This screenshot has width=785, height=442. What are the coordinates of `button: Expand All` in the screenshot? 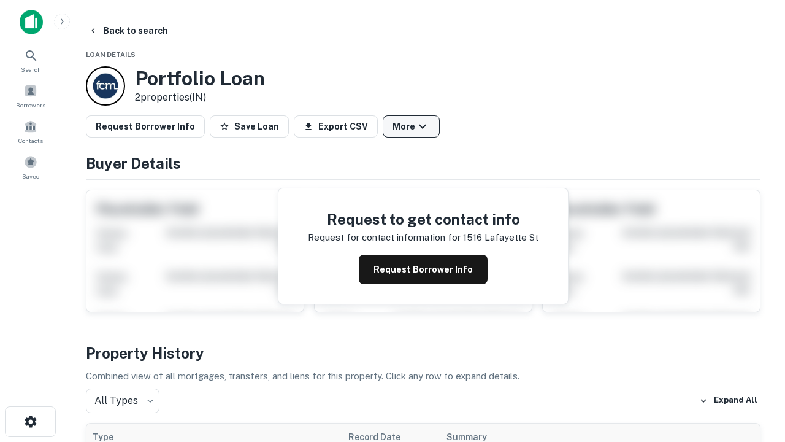 It's located at (728, 401).